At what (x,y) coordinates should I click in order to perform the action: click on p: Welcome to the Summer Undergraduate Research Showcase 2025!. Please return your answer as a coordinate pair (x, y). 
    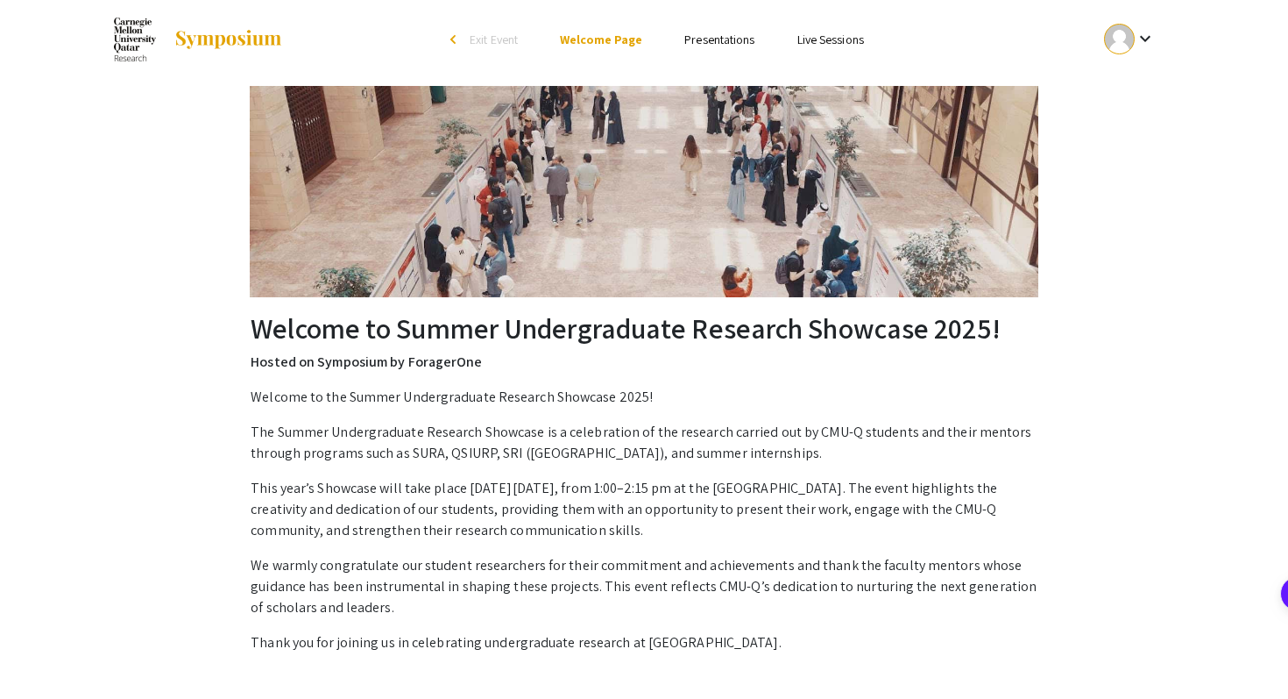
    Looking at the image, I should click on (643, 397).